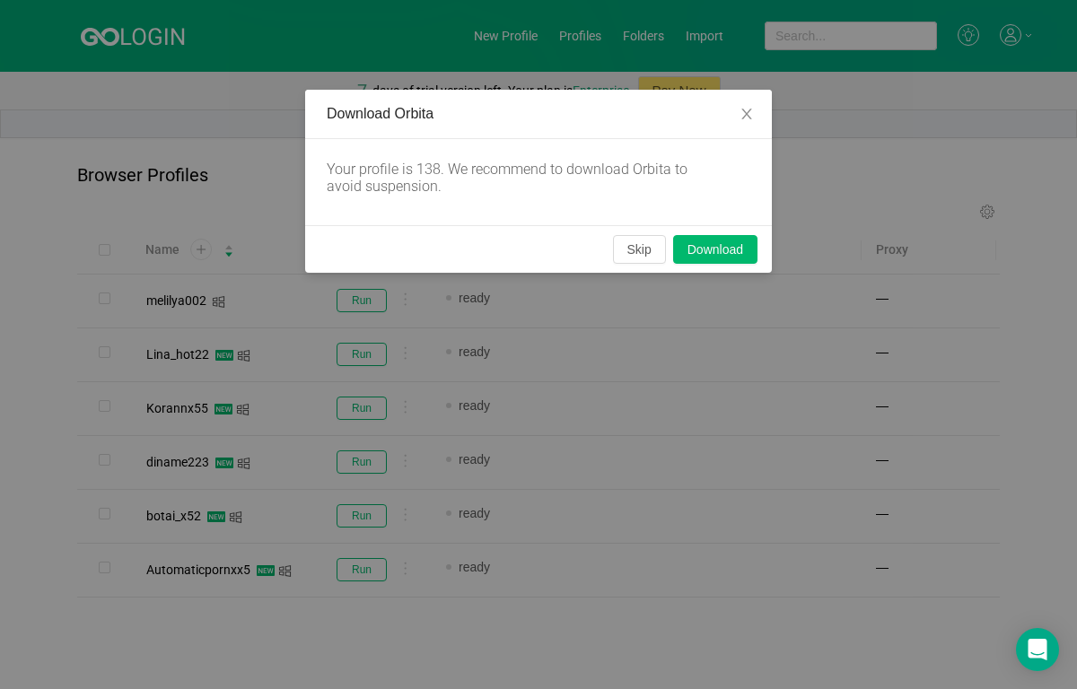 This screenshot has width=1077, height=689. I want to click on button: Skip, so click(639, 249).